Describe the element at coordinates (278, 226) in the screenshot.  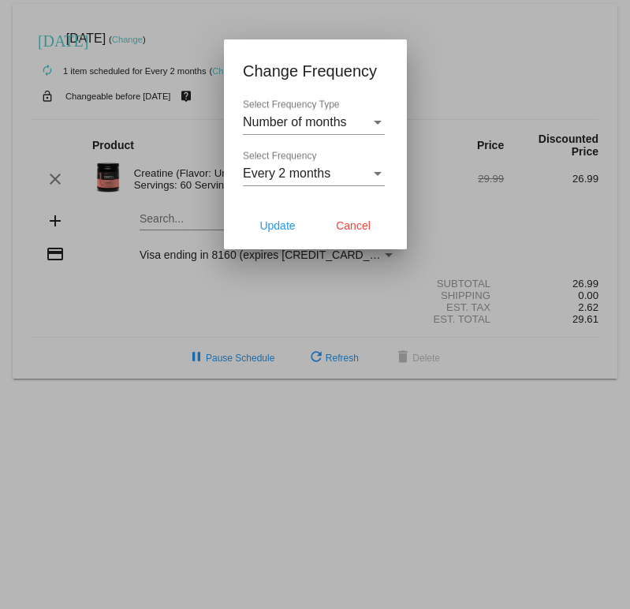
I see `button: Update` at that location.